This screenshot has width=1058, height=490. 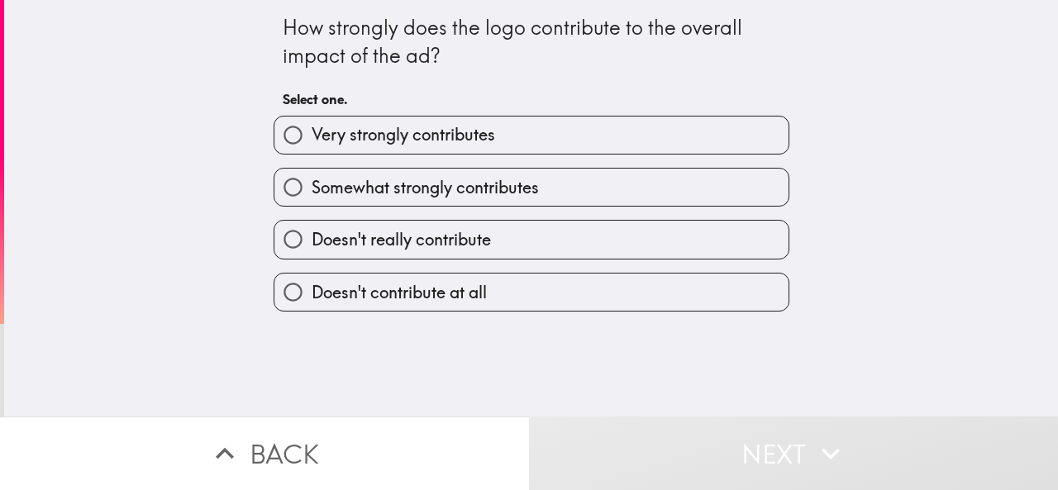 I want to click on span: Doesn't really contribute, so click(x=401, y=240).